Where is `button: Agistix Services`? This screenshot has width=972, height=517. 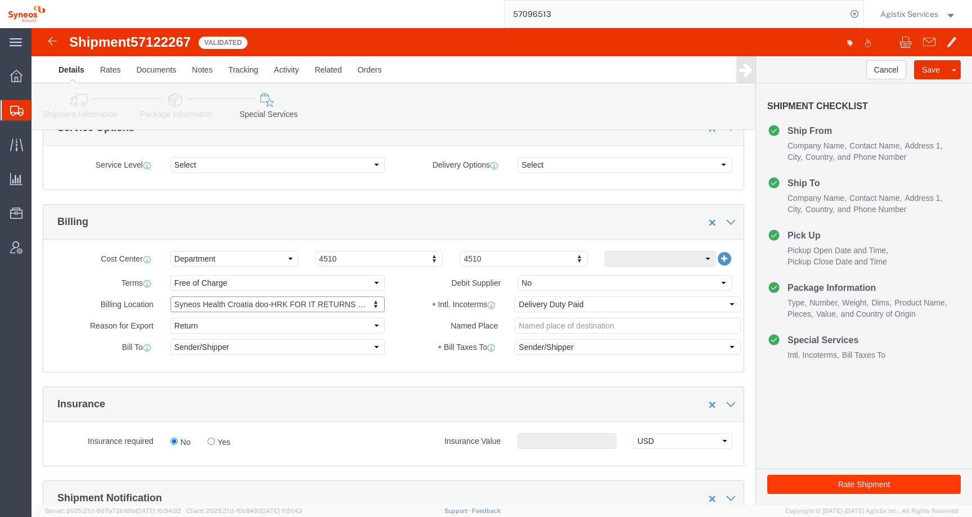
button: Agistix Services is located at coordinates (918, 14).